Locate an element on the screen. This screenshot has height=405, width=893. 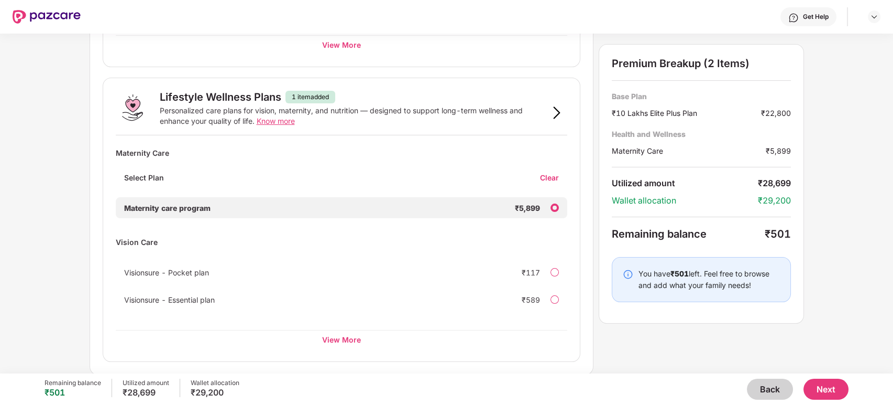
div: ₹10 Lakhs Elite Plus Plan is located at coordinates (686, 113).